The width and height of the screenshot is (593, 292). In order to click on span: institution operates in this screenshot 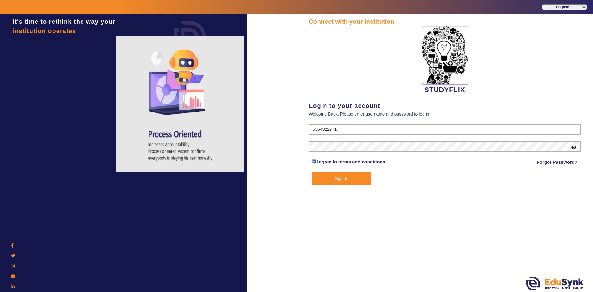, I will do `click(44, 31)`.